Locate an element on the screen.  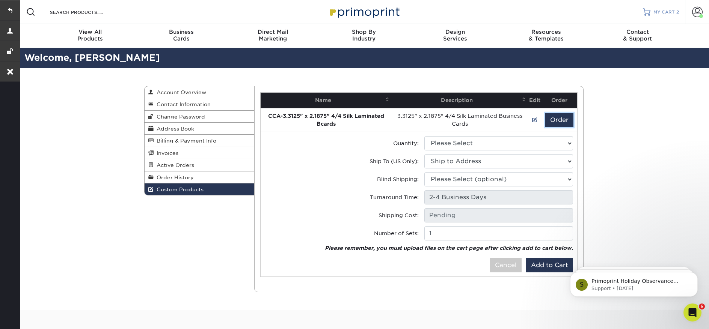
span: Order History is located at coordinates (174, 178).